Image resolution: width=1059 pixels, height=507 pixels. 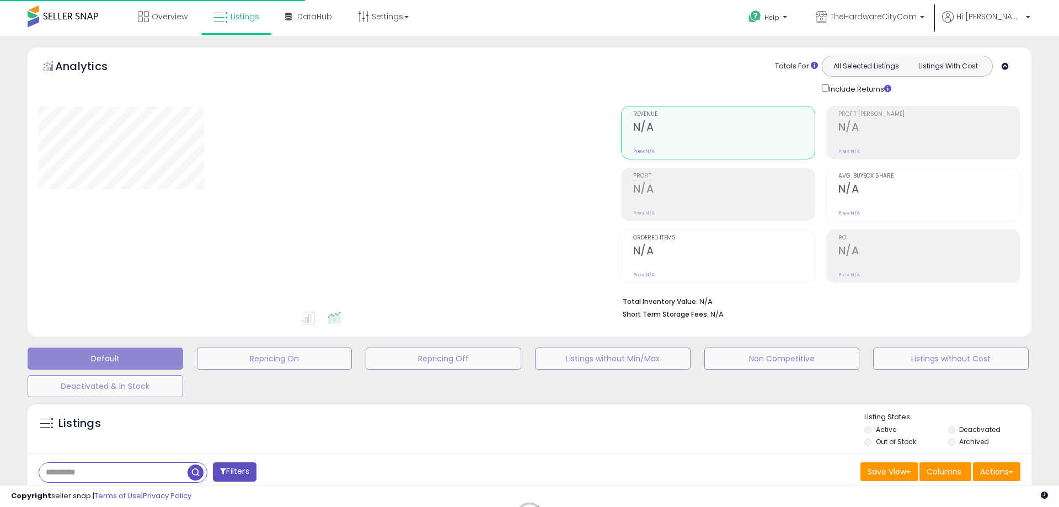 What do you see at coordinates (928, 238) in the screenshot?
I see `span: ROI` at bounding box center [928, 238].